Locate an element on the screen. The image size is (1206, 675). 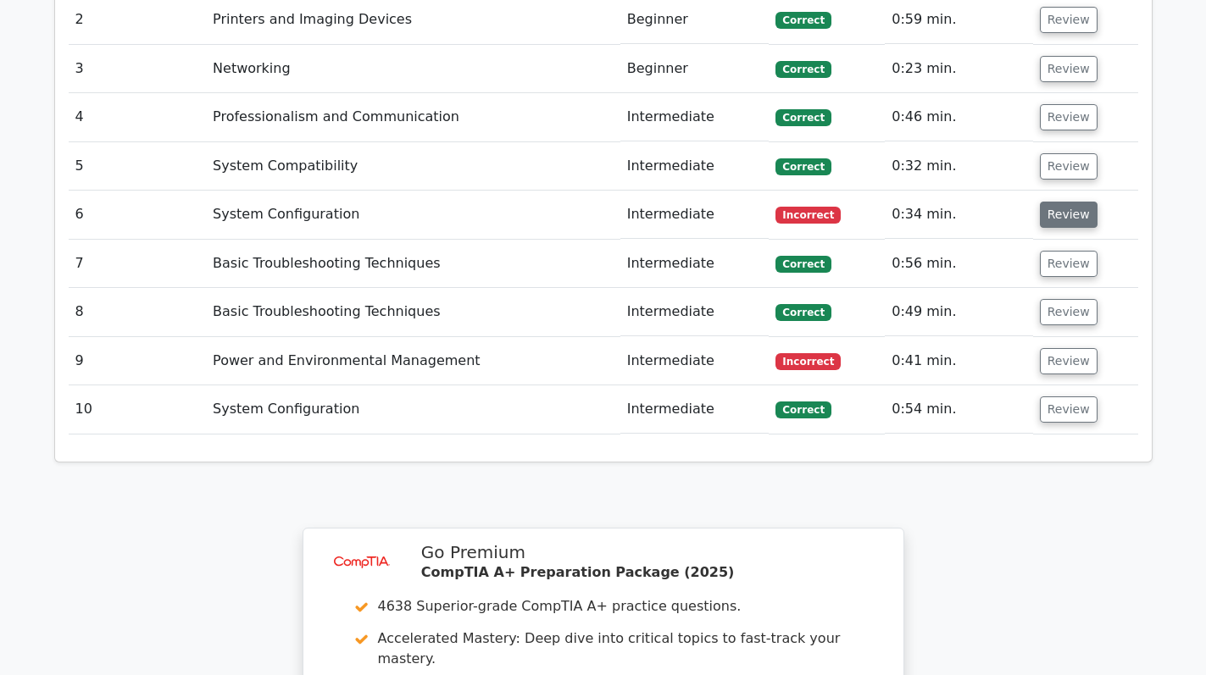
td: 6 is located at coordinates (137, 214).